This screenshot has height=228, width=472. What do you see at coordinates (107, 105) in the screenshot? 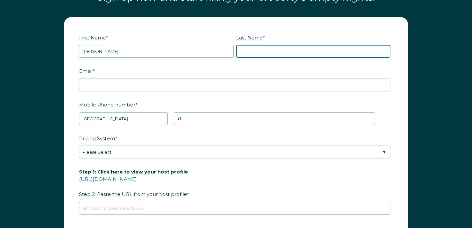
I see `span: Mobile Phone number` at bounding box center [107, 105].